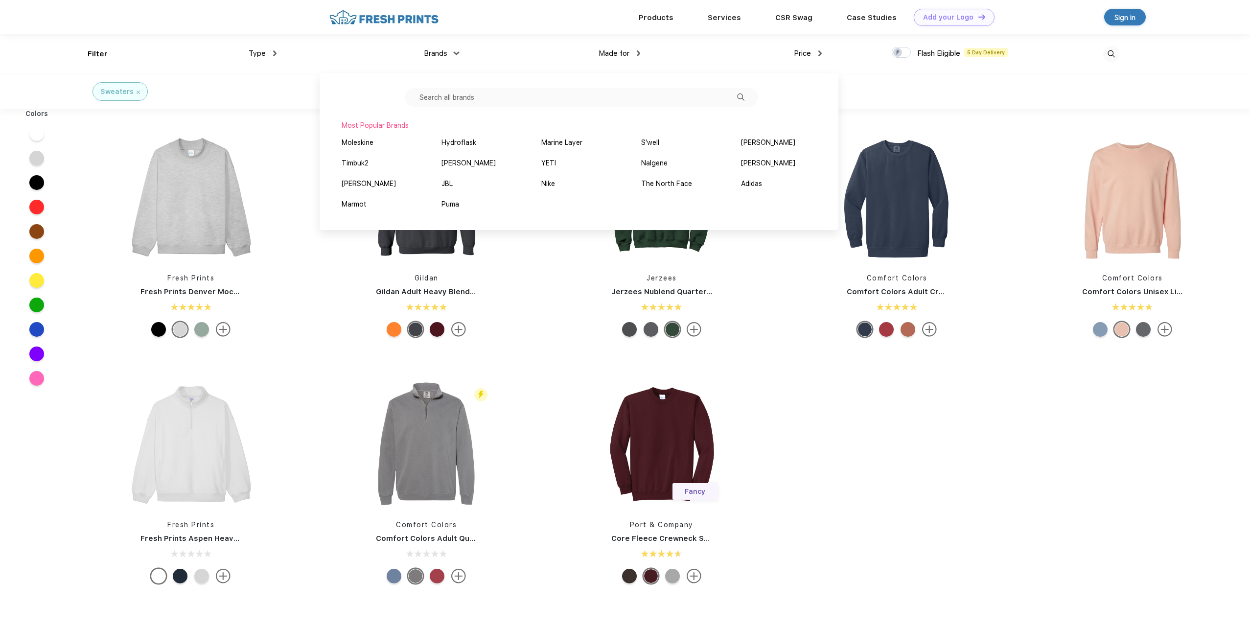  Describe the element at coordinates (629, 576) in the screenshot. I see `div: Dark Chocolate Brown` at that location.